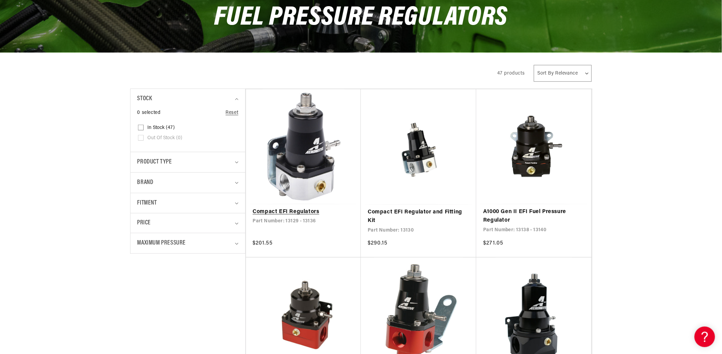 The width and height of the screenshot is (722, 354). Describe the element at coordinates (145, 99) in the screenshot. I see `span: Stock` at that location.